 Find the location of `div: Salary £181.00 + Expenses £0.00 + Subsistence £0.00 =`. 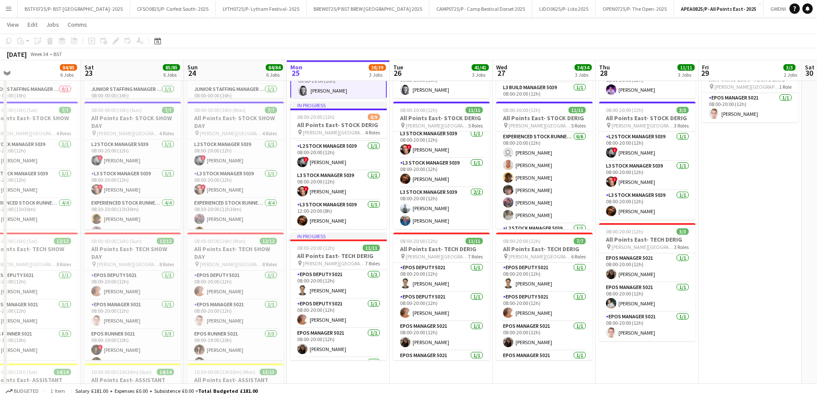

div: Salary £181.00 + Expenses £0.00 + Subsistence £0.00 = is located at coordinates (166, 391).